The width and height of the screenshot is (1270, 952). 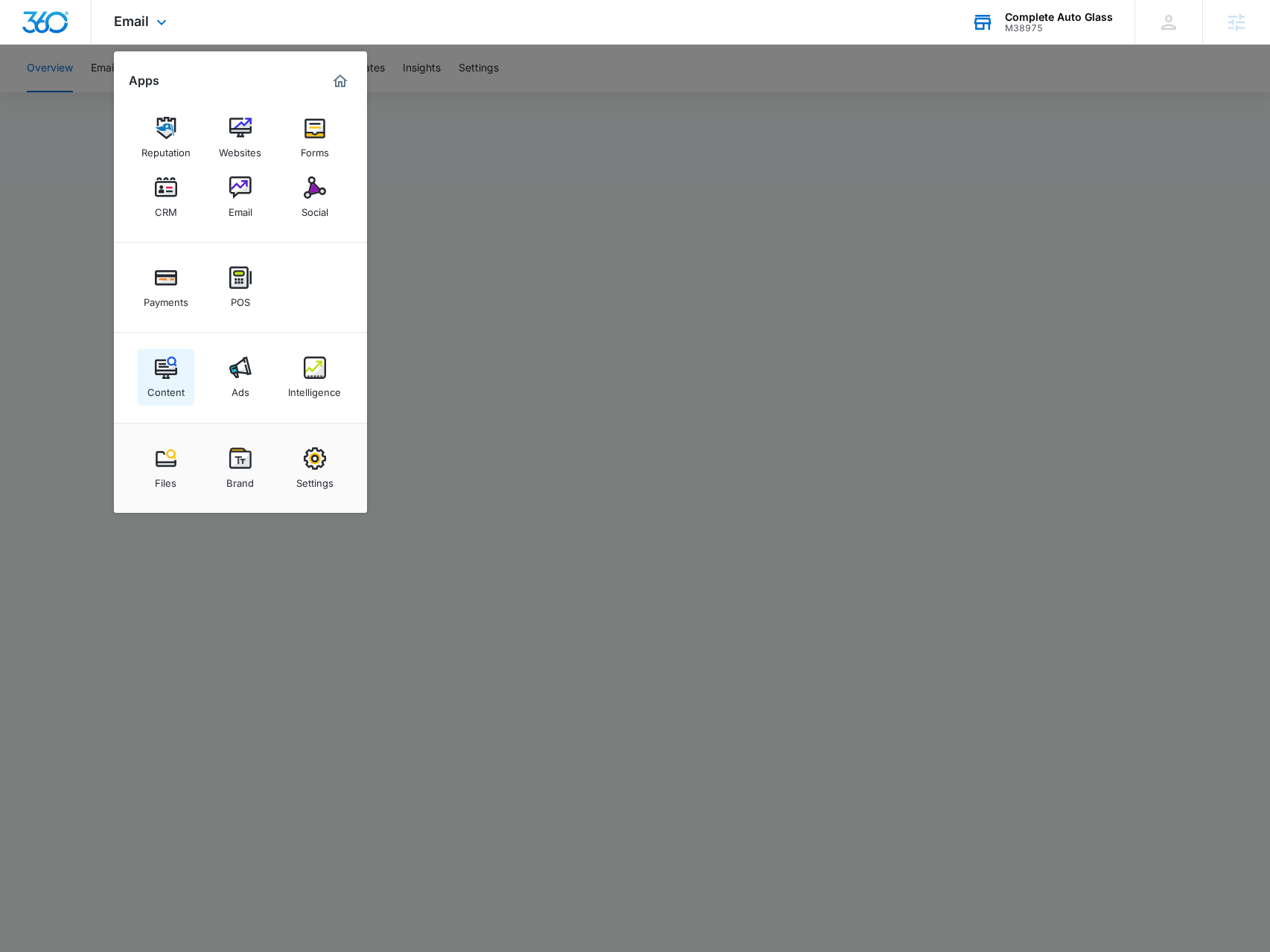 What do you see at coordinates (1059, 28) in the screenshot?
I see `div: account id` at bounding box center [1059, 28].